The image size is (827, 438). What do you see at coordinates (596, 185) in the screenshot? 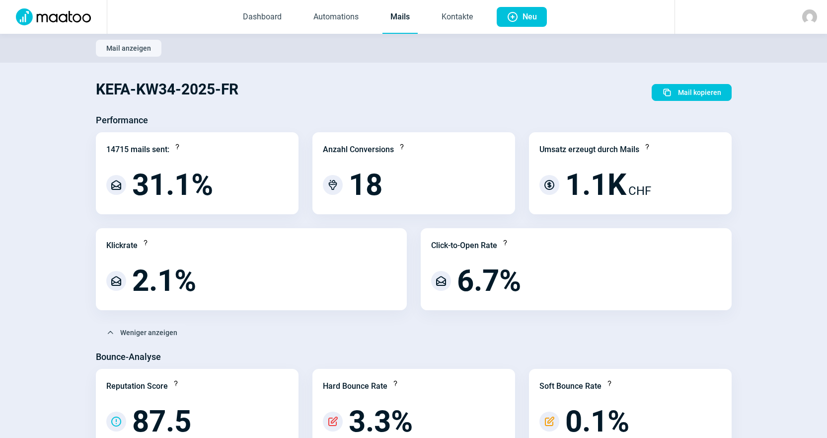
I see `span: 1.1K` at bounding box center [596, 185].